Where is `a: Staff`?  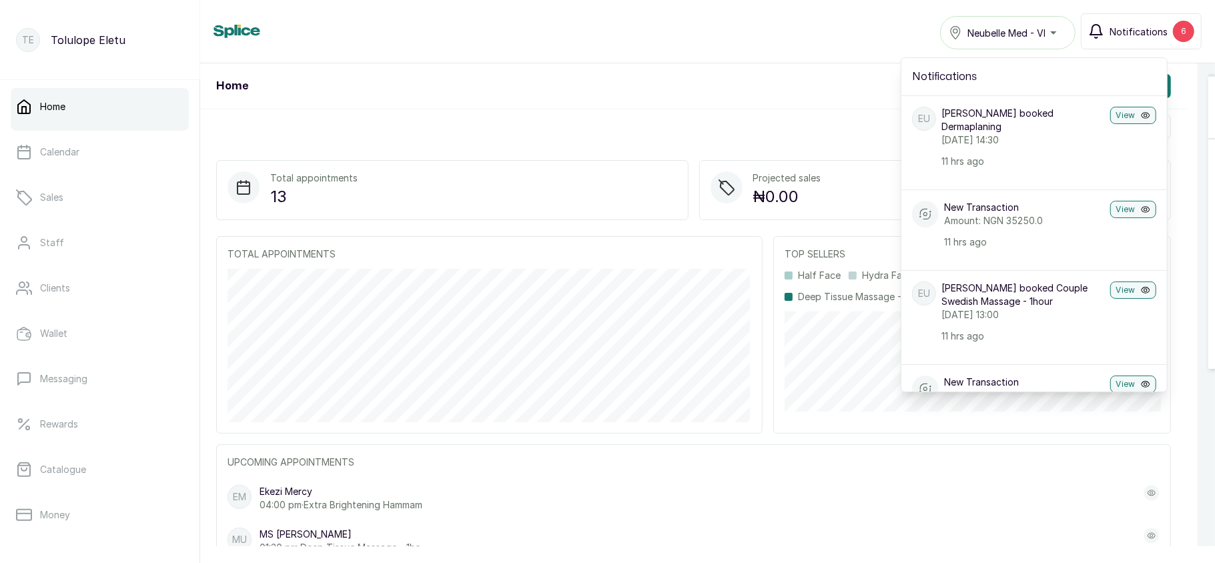 a: Staff is located at coordinates (99, 243).